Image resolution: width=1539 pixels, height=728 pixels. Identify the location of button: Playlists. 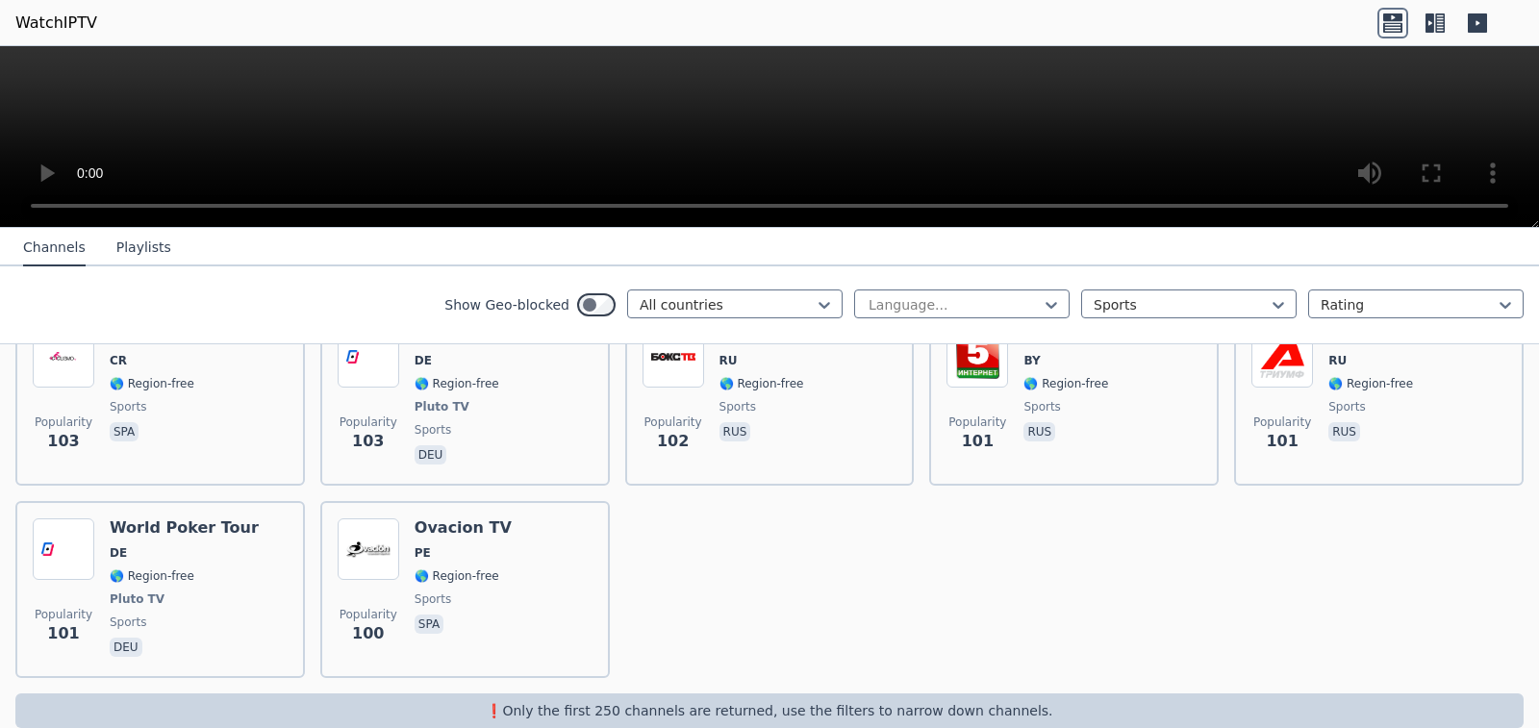
(143, 248).